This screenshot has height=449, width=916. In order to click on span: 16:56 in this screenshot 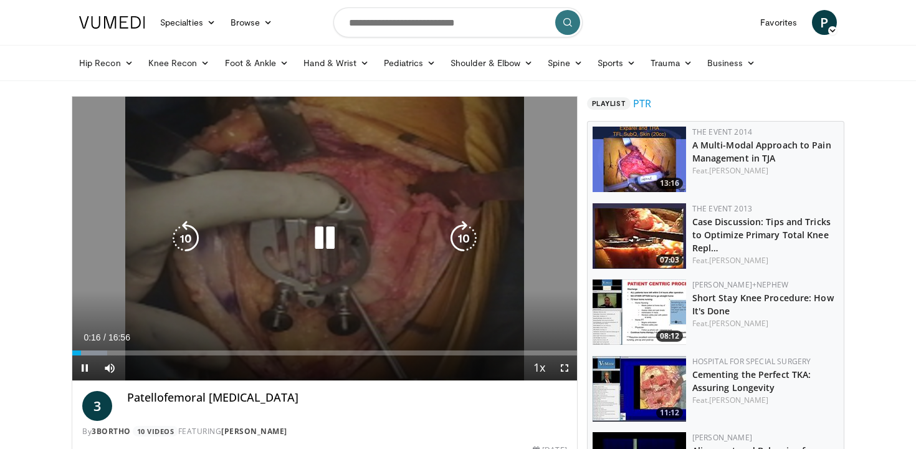, I will do `click(119, 337)`.